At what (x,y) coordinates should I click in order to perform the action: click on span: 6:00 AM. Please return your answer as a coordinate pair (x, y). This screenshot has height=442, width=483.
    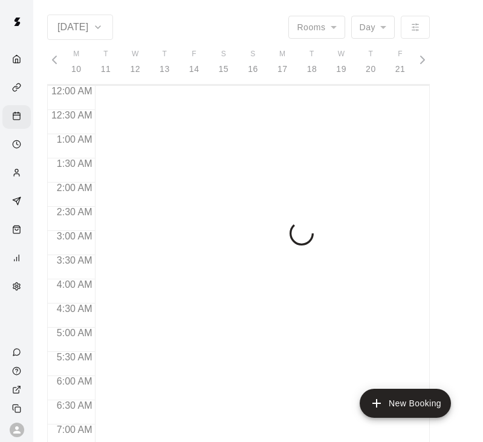
    Looking at the image, I should click on (74, 381).